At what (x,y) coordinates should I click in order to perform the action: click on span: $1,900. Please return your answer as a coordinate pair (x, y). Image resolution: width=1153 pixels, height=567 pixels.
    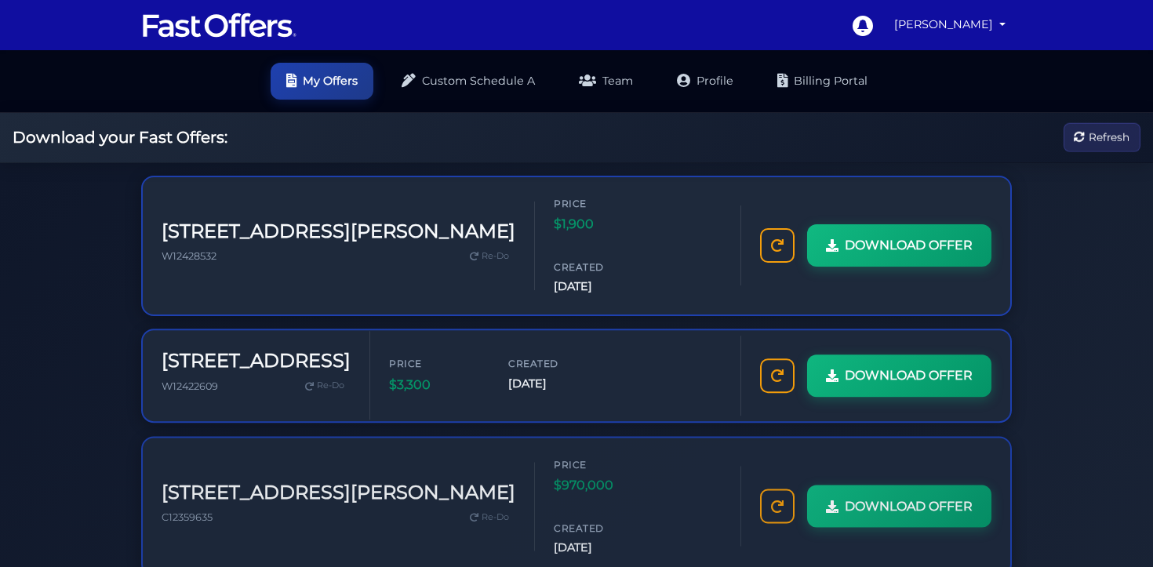
    Looking at the image, I should click on (601, 224).